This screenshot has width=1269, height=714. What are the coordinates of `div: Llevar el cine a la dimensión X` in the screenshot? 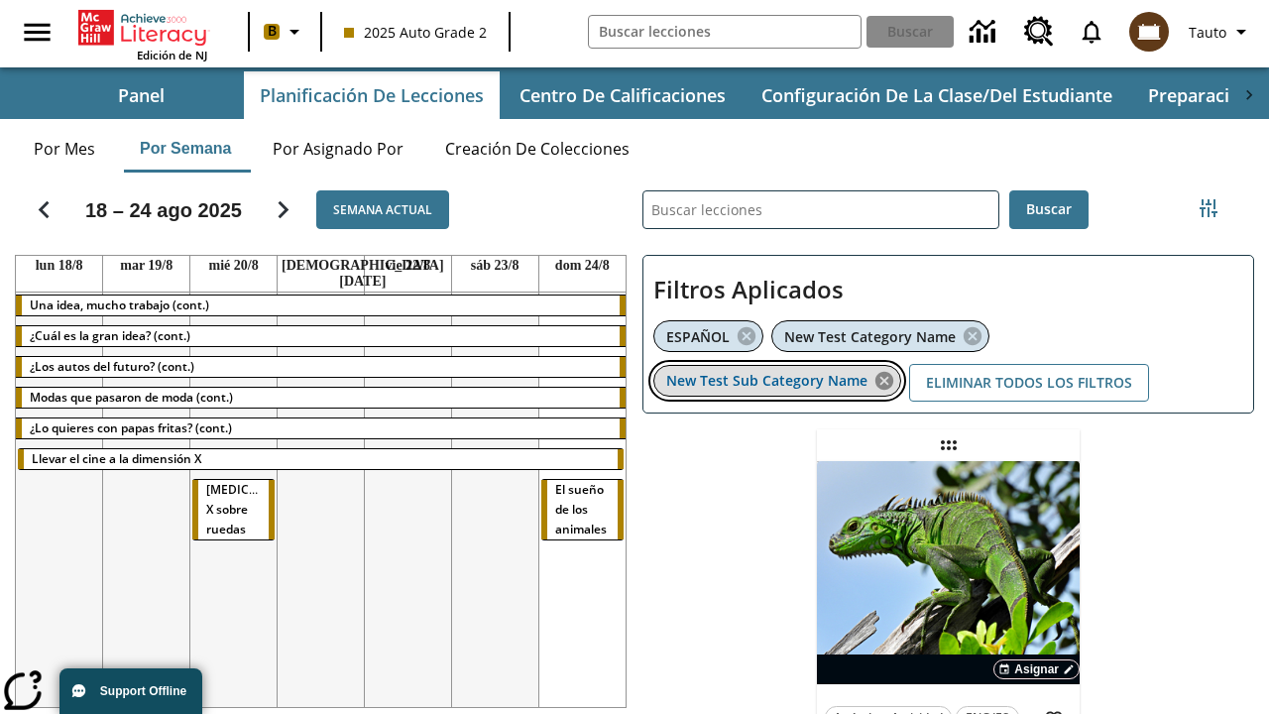 It's located at (320, 459).